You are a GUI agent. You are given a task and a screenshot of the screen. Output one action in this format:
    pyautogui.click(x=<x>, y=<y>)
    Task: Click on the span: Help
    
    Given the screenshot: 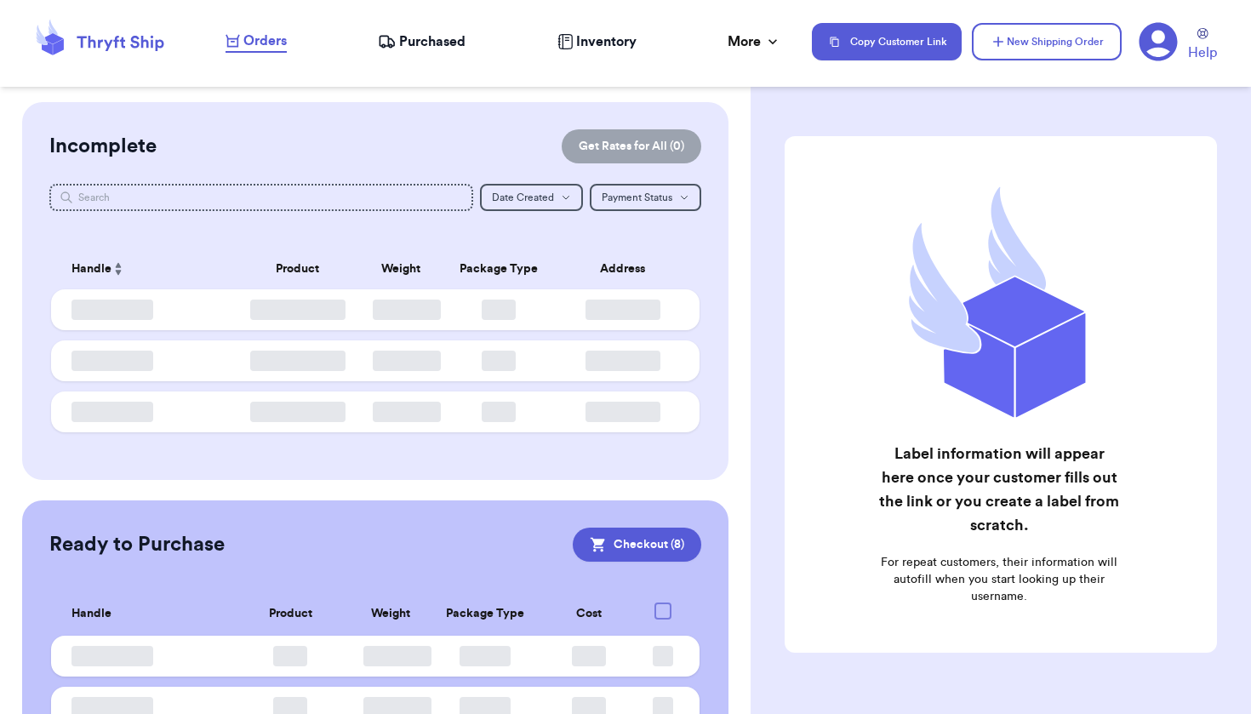 What is the action you would take?
    pyautogui.click(x=1203, y=53)
    